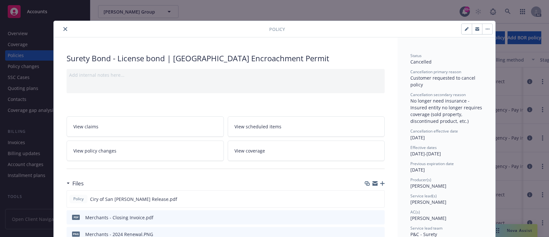 The width and height of the screenshot is (549, 237). Describe the element at coordinates (447, 111) in the screenshot. I see `span: No longer need insurance - Insured entity no longer requires coverage (sold property, discontinue...` at that location.